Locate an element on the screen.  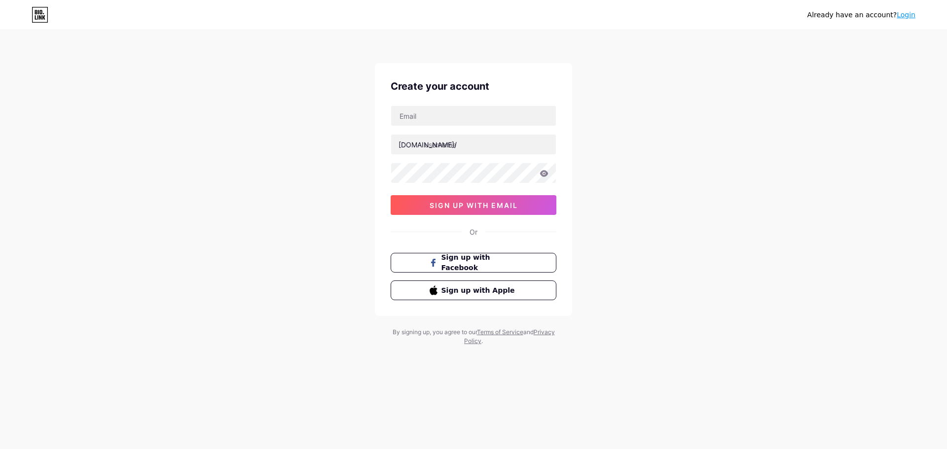
span: sign up with email is located at coordinates (474, 205).